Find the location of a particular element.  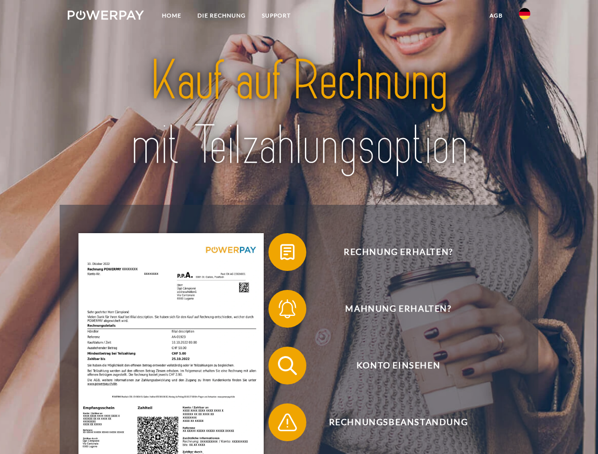

button: Konto einsehen is located at coordinates (391, 366).